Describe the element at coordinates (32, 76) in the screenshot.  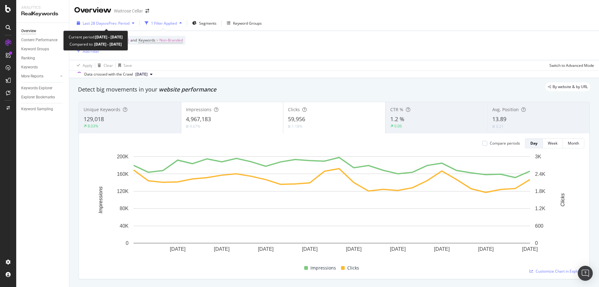
I see `div: More Reports` at that location.